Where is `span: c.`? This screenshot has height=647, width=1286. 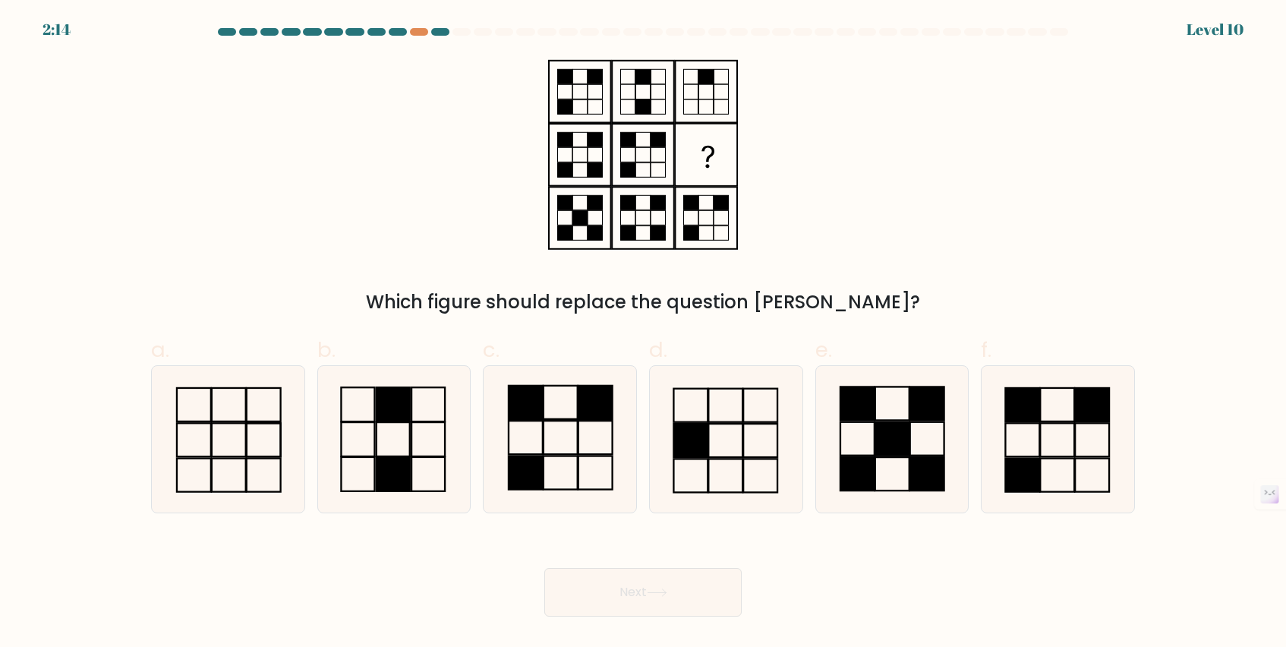
span: c. is located at coordinates (491, 349).